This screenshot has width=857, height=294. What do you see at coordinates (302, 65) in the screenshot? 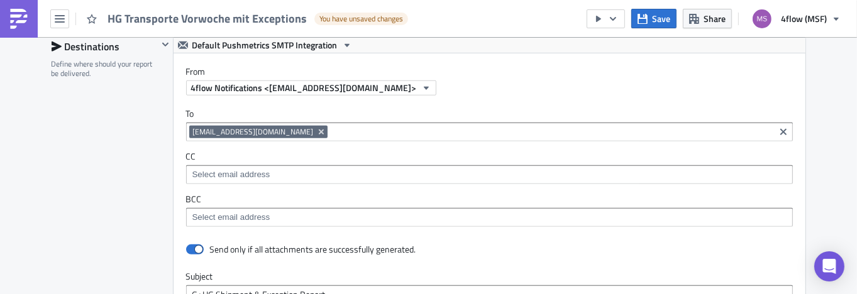
I see `p: Vielen Dank und freundliche Grüße` at bounding box center [302, 65].